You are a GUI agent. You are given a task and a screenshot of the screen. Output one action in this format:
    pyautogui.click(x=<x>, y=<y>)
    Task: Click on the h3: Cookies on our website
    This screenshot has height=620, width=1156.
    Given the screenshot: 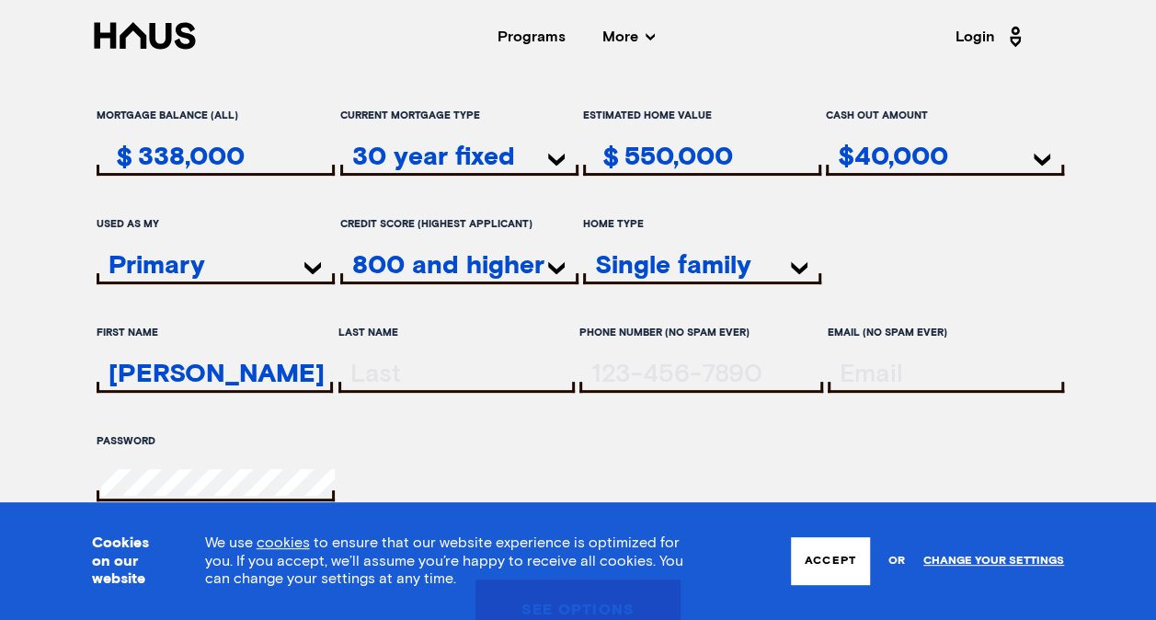 What is the action you would take?
    pyautogui.click(x=125, y=561)
    